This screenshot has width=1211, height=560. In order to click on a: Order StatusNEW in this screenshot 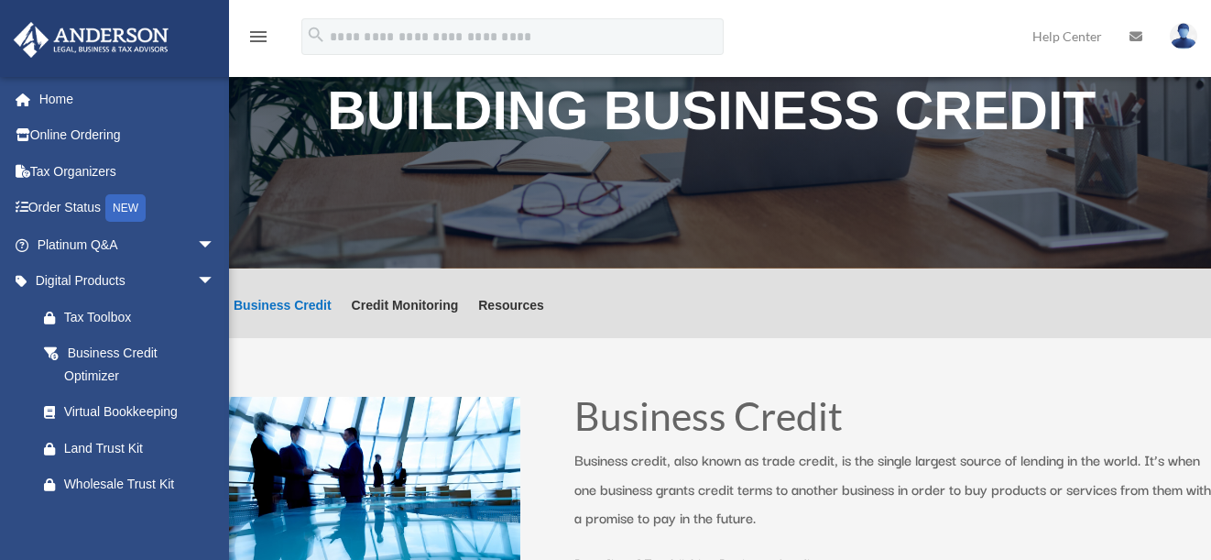, I will do `click(127, 208)`.